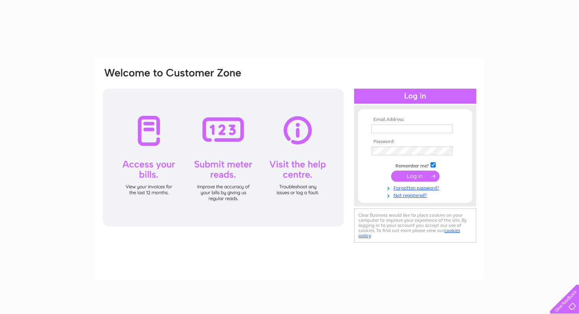  Describe the element at coordinates (415, 165) in the screenshot. I see `td: Remember me?` at that location.